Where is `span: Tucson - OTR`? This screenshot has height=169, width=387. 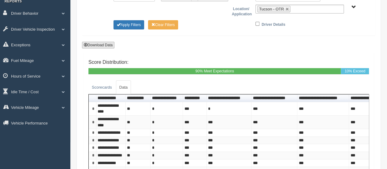
span: Tucson - OTR is located at coordinates (272, 9).